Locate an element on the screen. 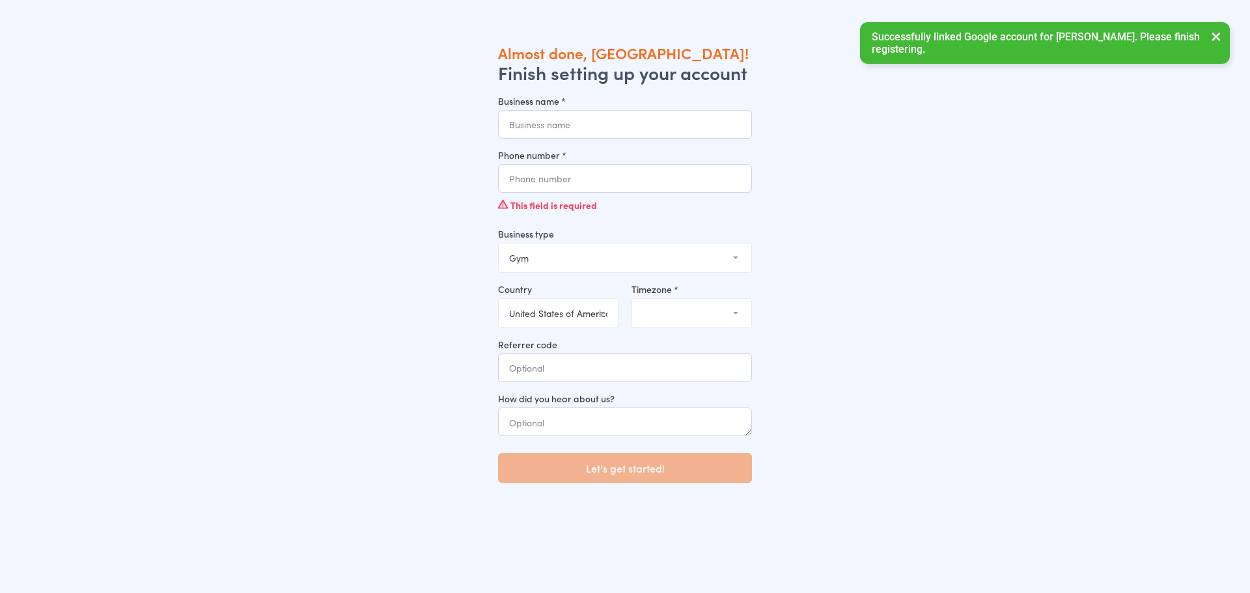  input: Phone number is located at coordinates (625, 178).